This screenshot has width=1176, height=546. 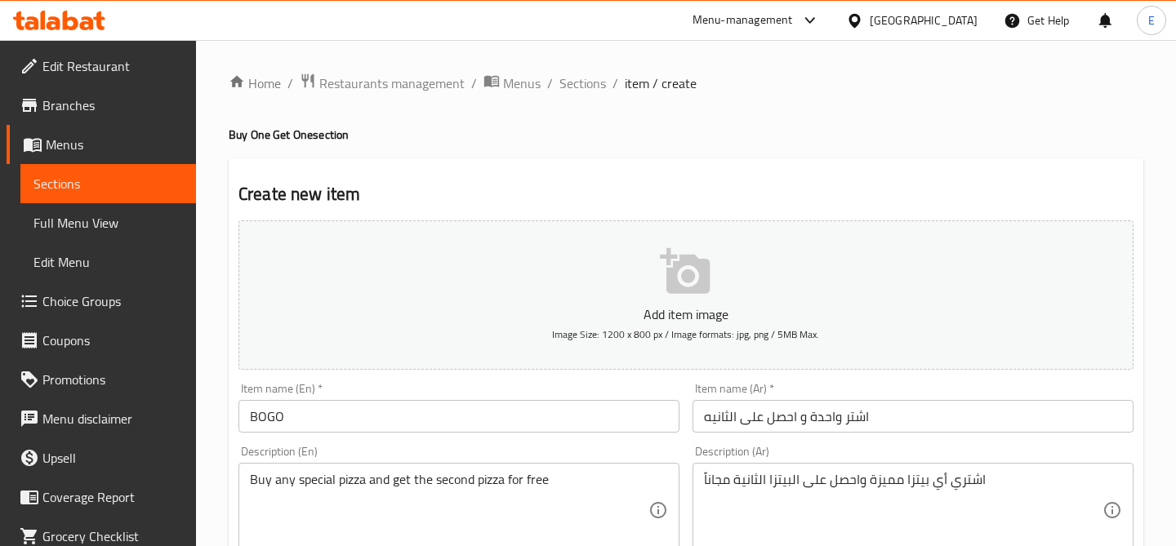 What do you see at coordinates (113, 497) in the screenshot?
I see `span: Coverage Report` at bounding box center [113, 497].